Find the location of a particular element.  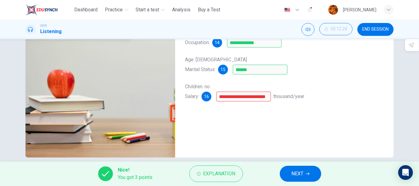

span: Start a test is located at coordinates (147, 10).